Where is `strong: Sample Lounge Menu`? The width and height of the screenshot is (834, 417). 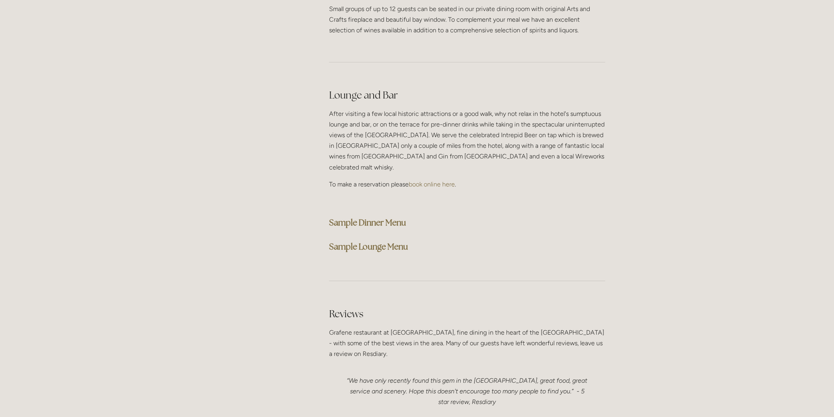
strong: Sample Lounge Menu is located at coordinates (369, 246).